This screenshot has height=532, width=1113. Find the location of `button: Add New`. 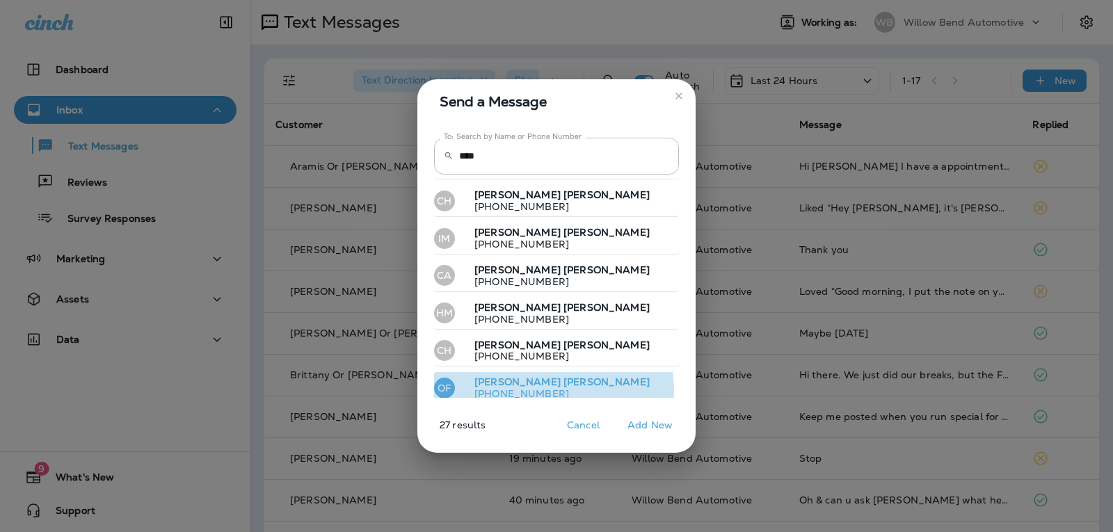

button: Add New is located at coordinates (650, 425).